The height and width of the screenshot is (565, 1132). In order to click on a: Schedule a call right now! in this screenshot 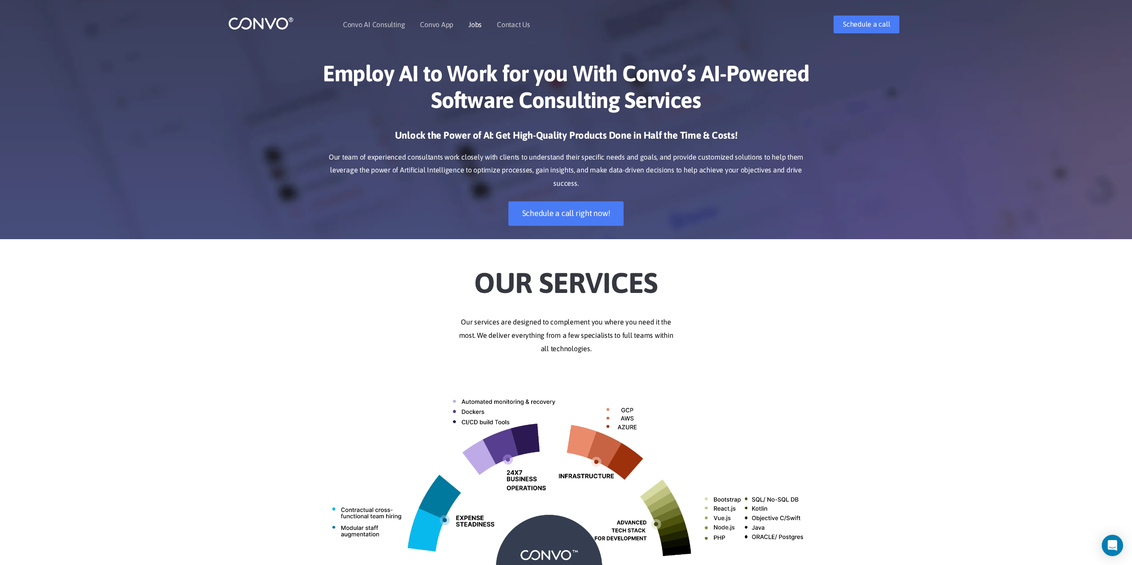, I will do `click(566, 213)`.